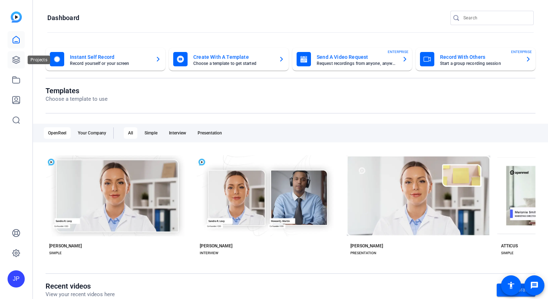  Describe the element at coordinates (80, 286) in the screenshot. I see `h1: Recent videos` at that location.